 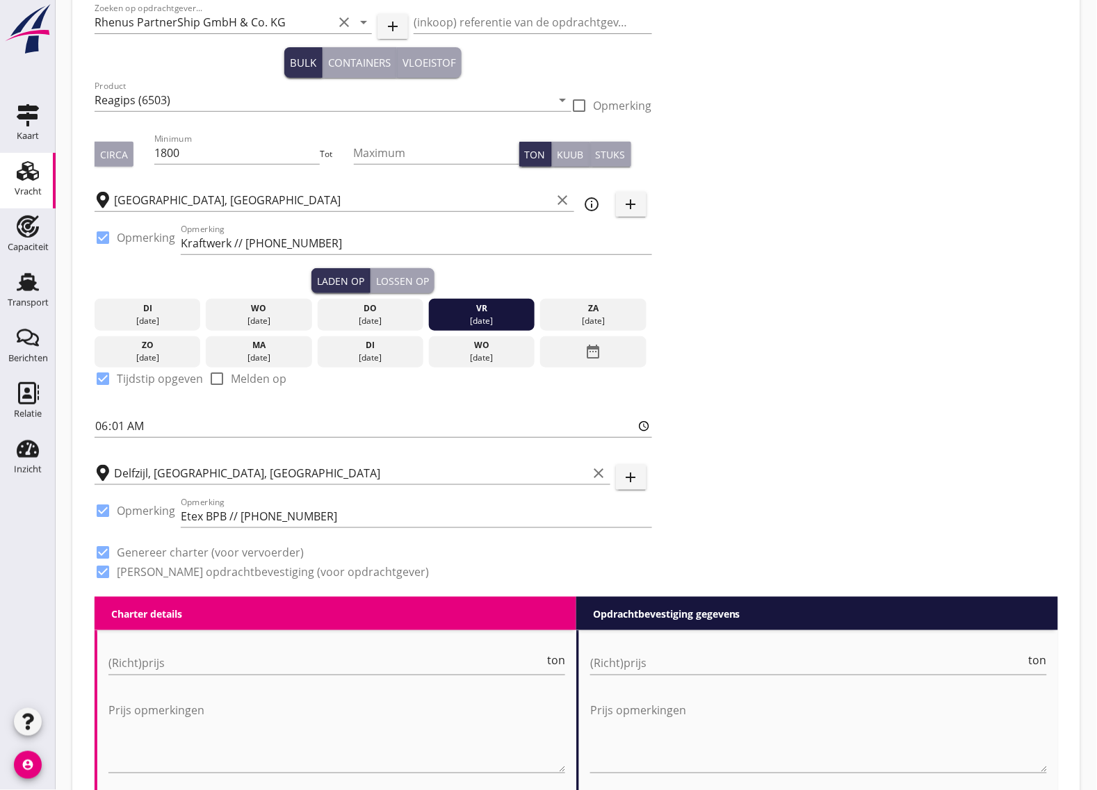 What do you see at coordinates (114, 154) in the screenshot?
I see `div: Circa` at bounding box center [114, 154].